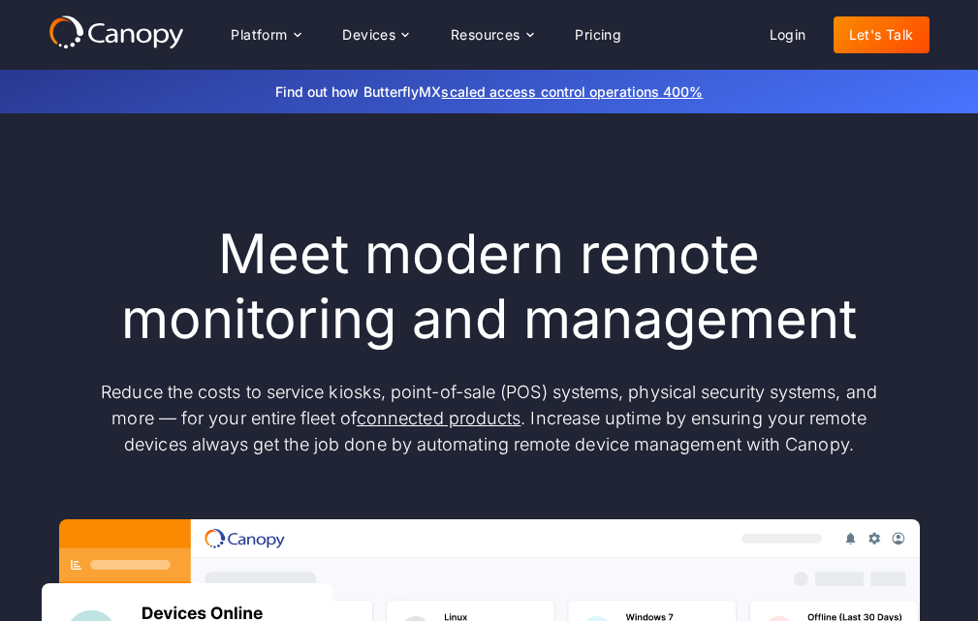  I want to click on p: Reduce the costs to service kiosks, point-of-sale (POS) systems, physical security systems, and m..., so click(490, 418).